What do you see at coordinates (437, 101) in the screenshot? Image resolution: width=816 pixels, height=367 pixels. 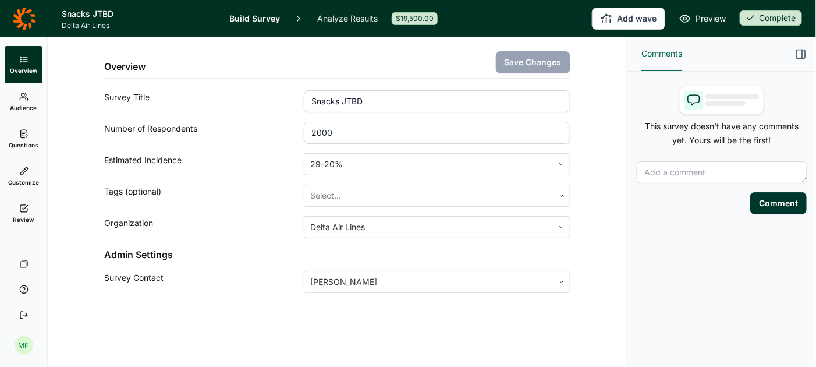 I see `input: ex: Package testing study` at bounding box center [437, 101].